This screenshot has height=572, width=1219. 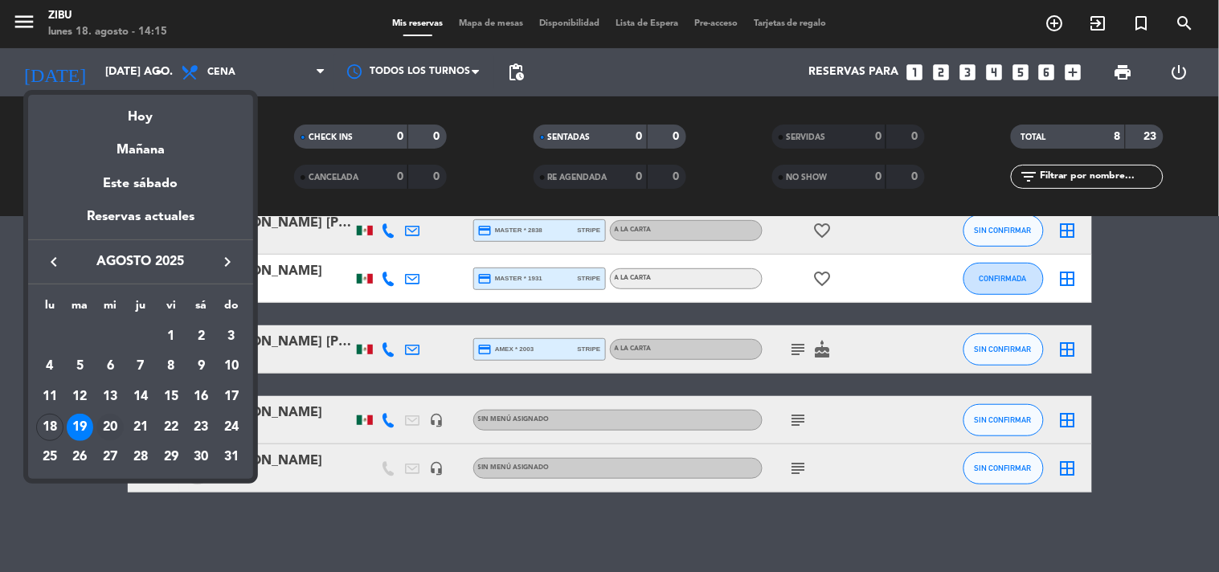 I want to click on td: 31 de agosto de 2025, so click(x=231, y=457).